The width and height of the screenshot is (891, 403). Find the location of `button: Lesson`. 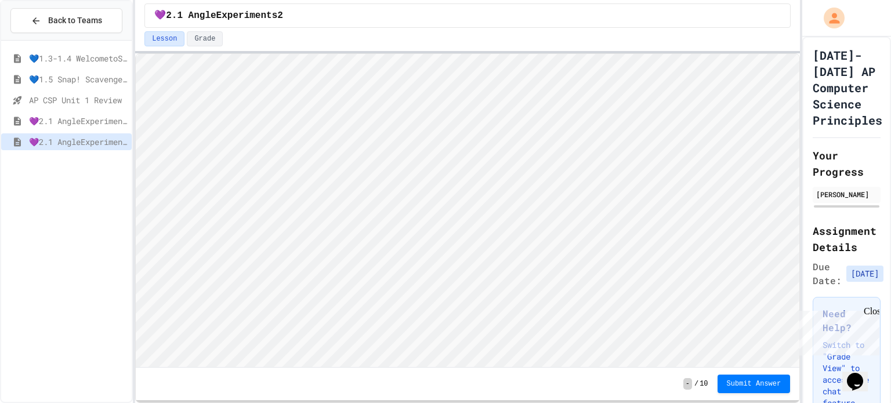

button: Lesson is located at coordinates (164, 39).